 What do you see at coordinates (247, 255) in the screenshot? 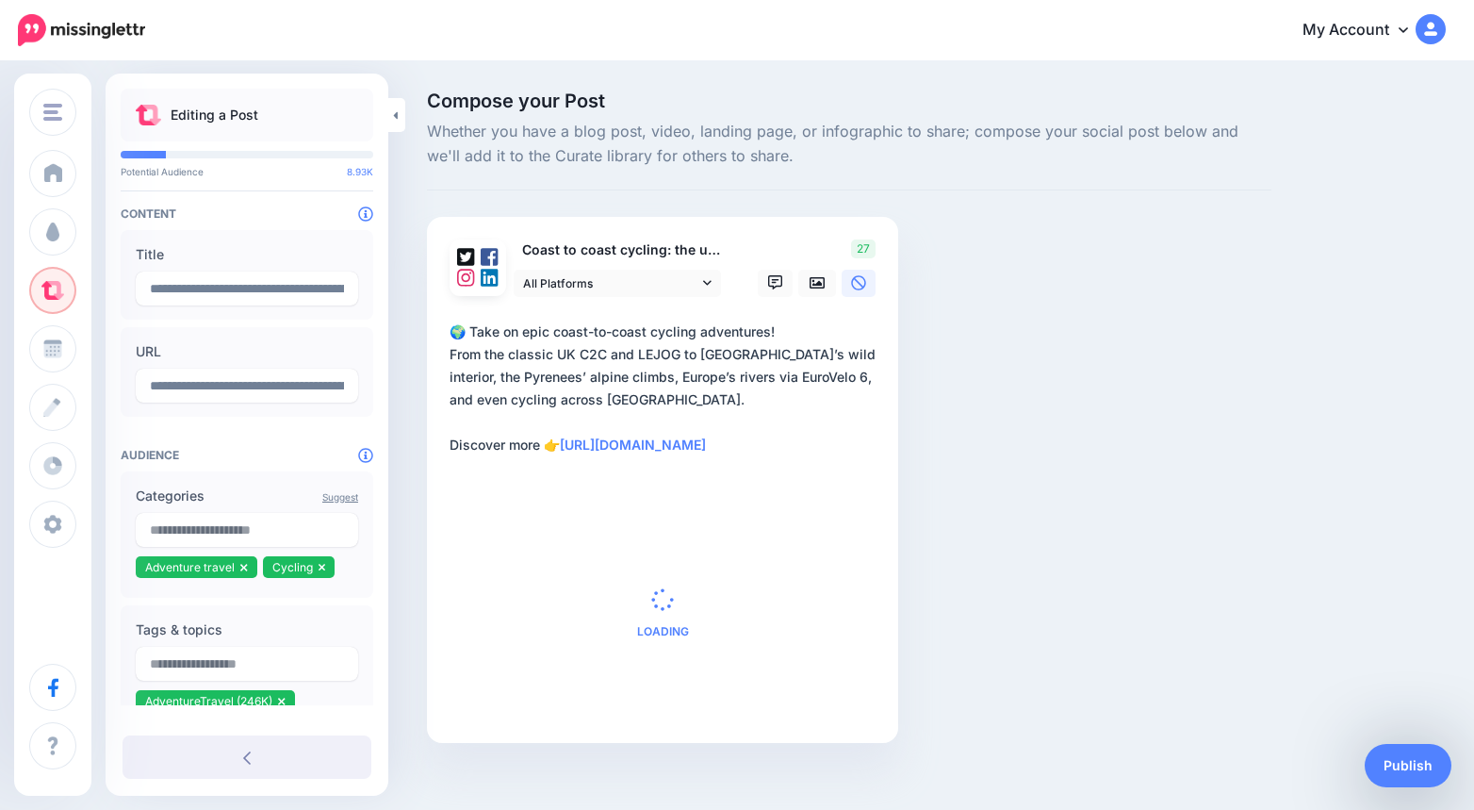
I see `label: Title` at bounding box center [247, 255].